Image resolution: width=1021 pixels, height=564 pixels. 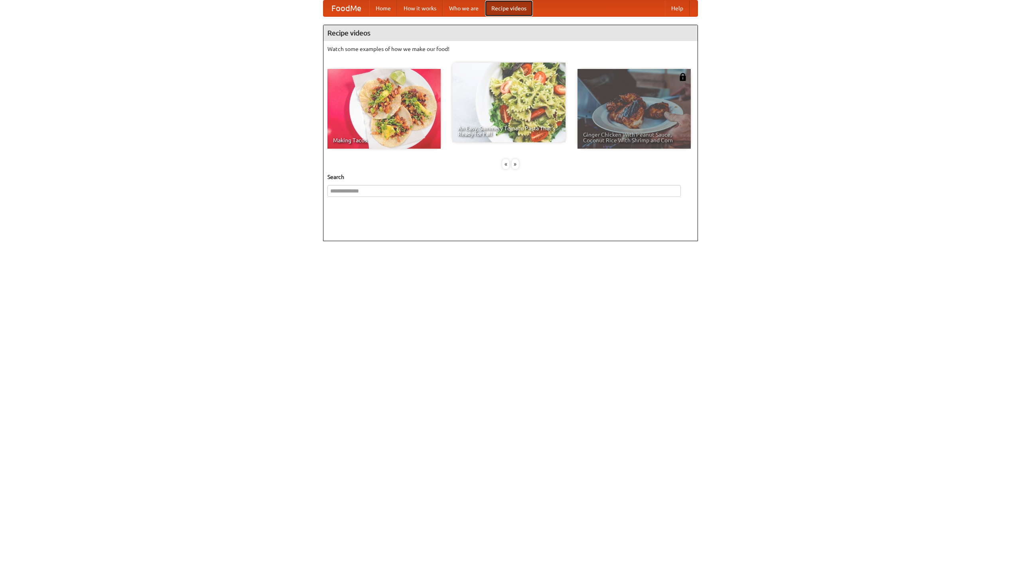 What do you see at coordinates (384, 109) in the screenshot?
I see `a: Making Tacos` at bounding box center [384, 109].